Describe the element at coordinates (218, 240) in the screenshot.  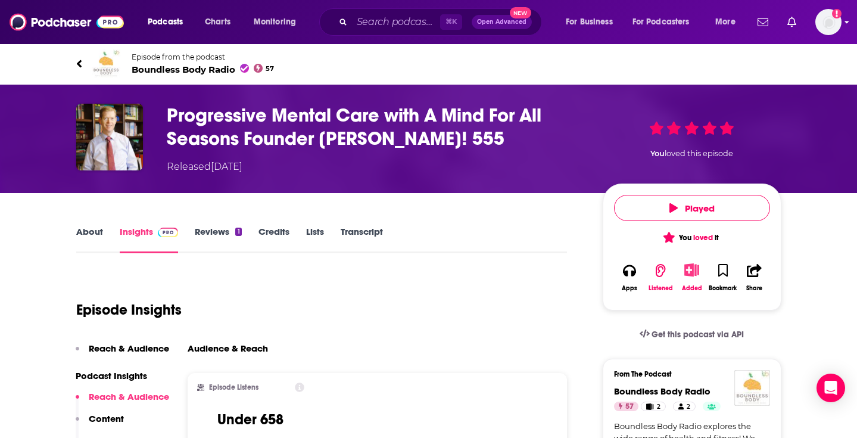
I see `a: Reviews1` at that location.